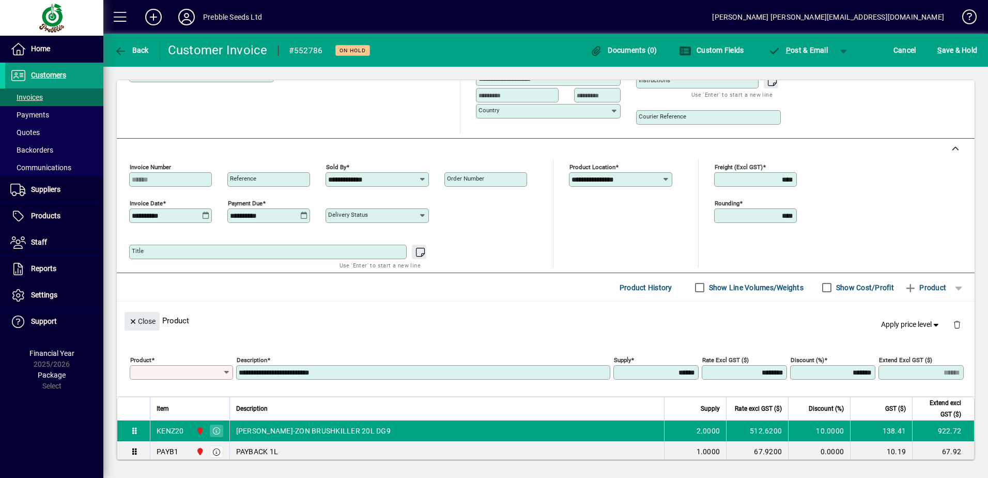 The height and width of the screenshot is (478, 988). What do you see at coordinates (739, 167) in the screenshot?
I see `mat-label: Freight (excl GST)` at bounding box center [739, 167].